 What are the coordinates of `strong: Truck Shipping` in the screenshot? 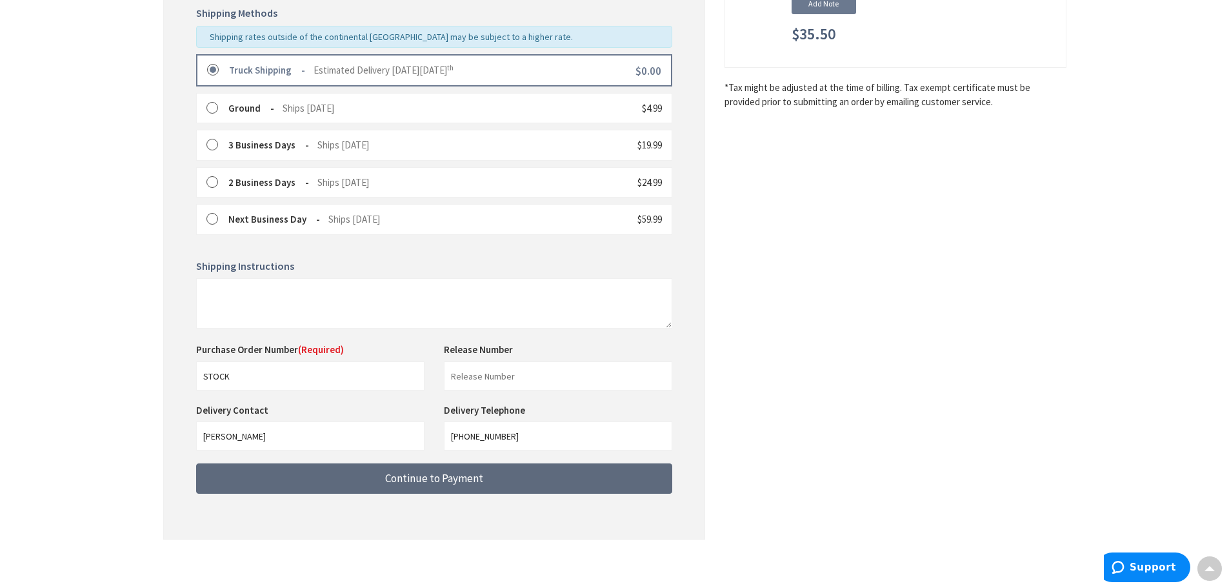 It's located at (267, 70).